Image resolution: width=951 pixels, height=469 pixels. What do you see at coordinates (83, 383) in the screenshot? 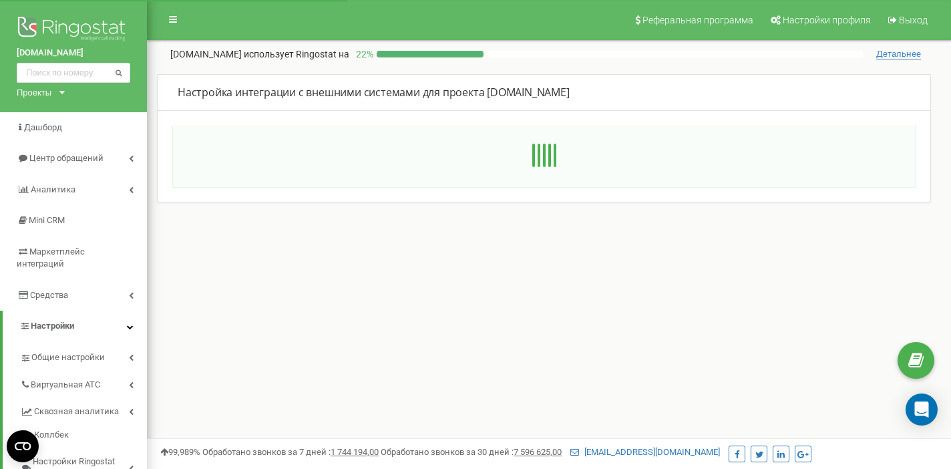
I see `a: Виртуальная АТС` at bounding box center [83, 383].